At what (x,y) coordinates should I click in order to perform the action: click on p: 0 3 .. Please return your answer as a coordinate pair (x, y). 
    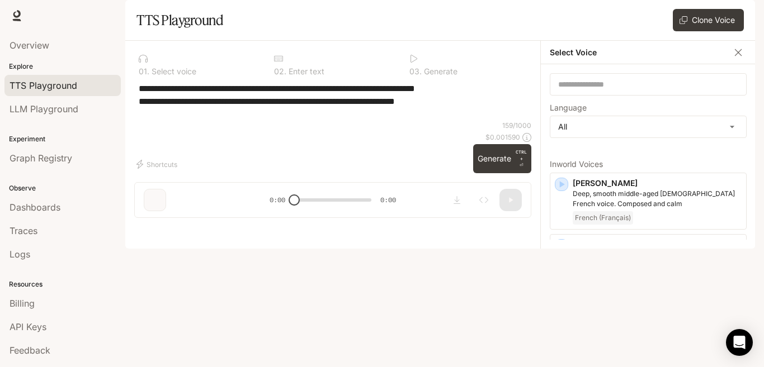
    Looking at the image, I should click on (415, 72).